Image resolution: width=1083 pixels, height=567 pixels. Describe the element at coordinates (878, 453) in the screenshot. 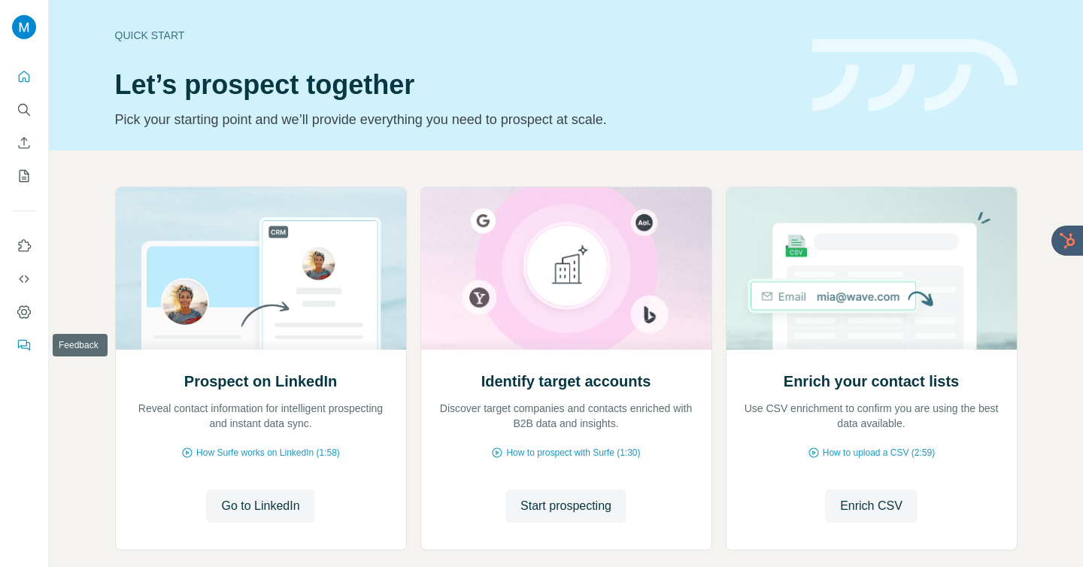

I see `span: How to upload a CSV (2:59)` at that location.